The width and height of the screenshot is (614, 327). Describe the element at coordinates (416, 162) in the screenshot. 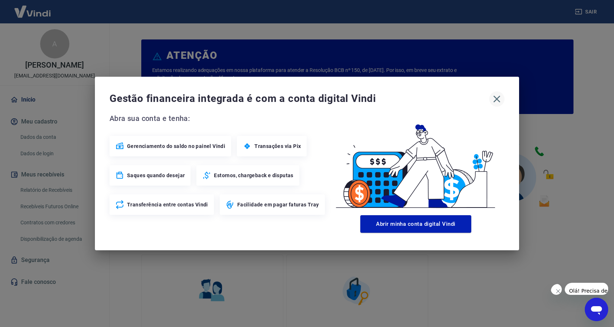

I see `img: Good Billing` at that location.